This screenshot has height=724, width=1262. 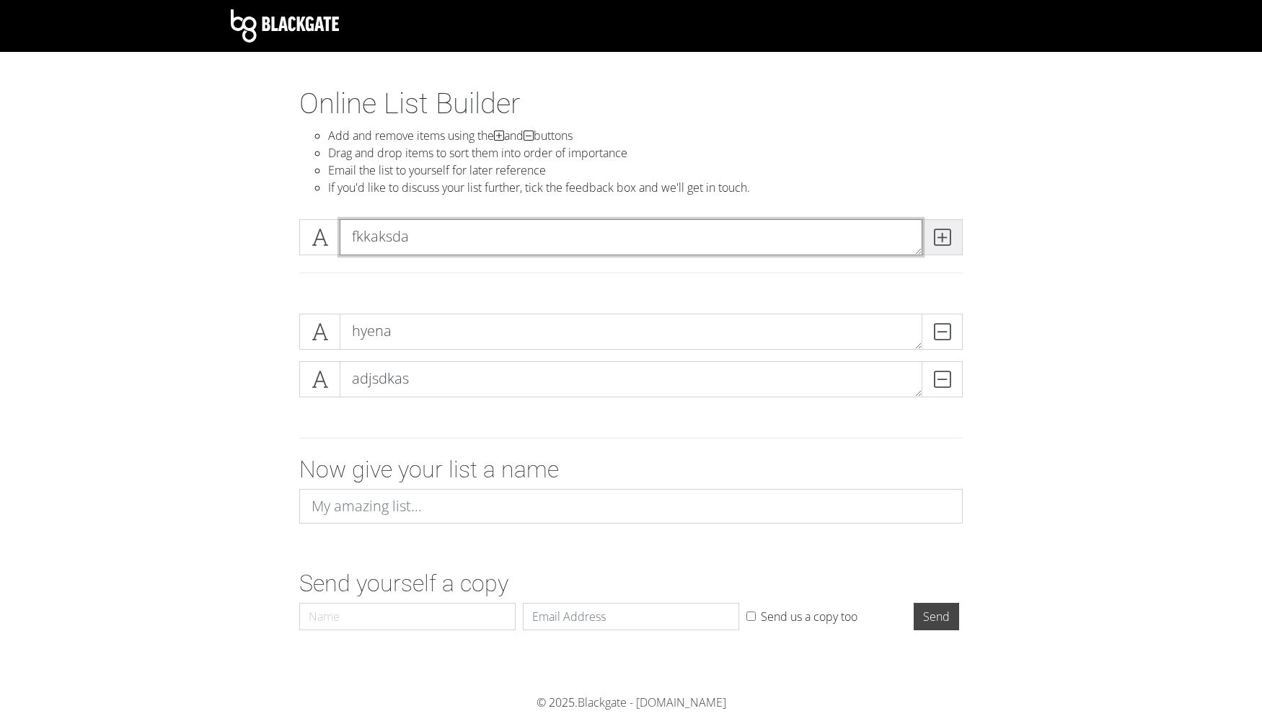 What do you see at coordinates (645, 136) in the screenshot?
I see `li: Add and remove items using the and buttons` at bounding box center [645, 136].